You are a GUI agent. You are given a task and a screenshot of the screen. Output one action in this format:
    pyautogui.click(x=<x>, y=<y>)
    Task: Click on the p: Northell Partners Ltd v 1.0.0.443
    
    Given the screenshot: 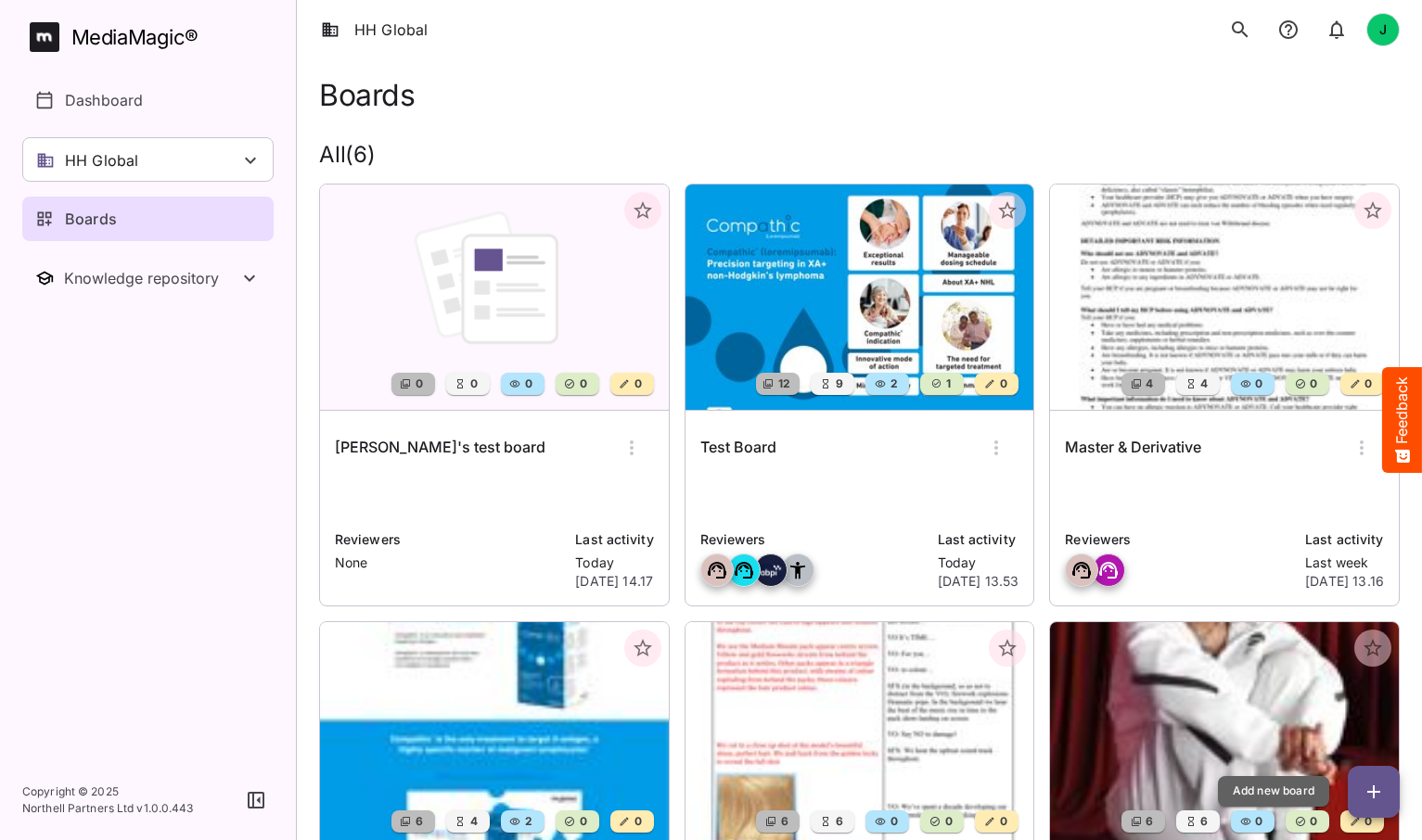 What is the action you would take?
    pyautogui.click(x=108, y=808)
    